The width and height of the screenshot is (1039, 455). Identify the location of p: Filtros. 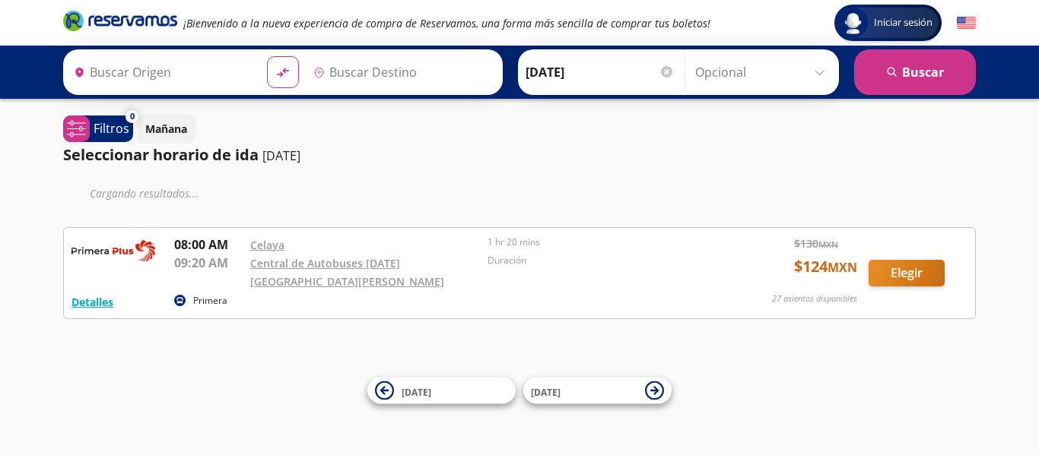
(111, 128).